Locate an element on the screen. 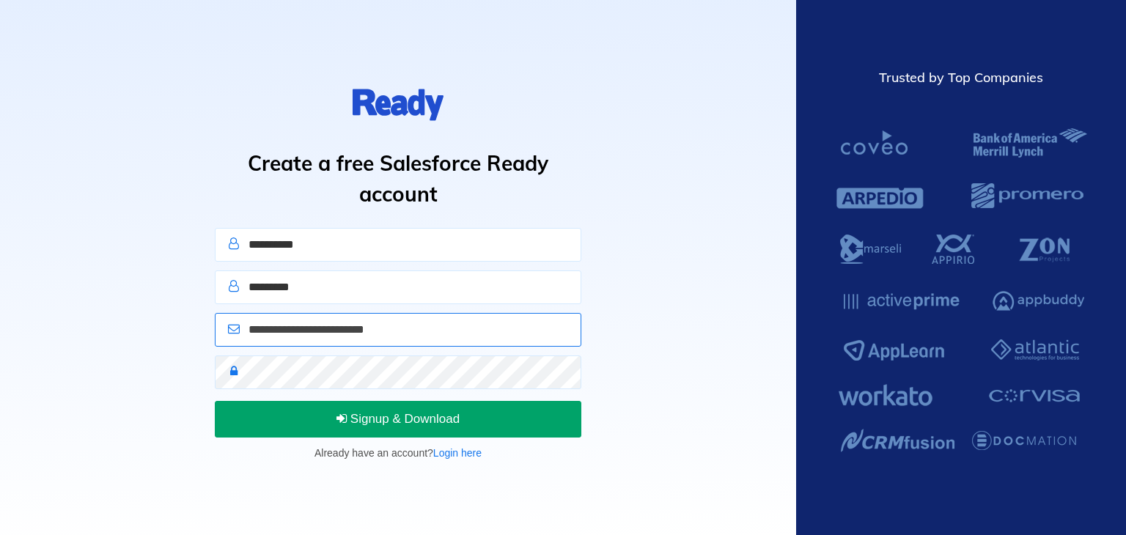  div: Trusted by Top Companies is located at coordinates (961, 78).